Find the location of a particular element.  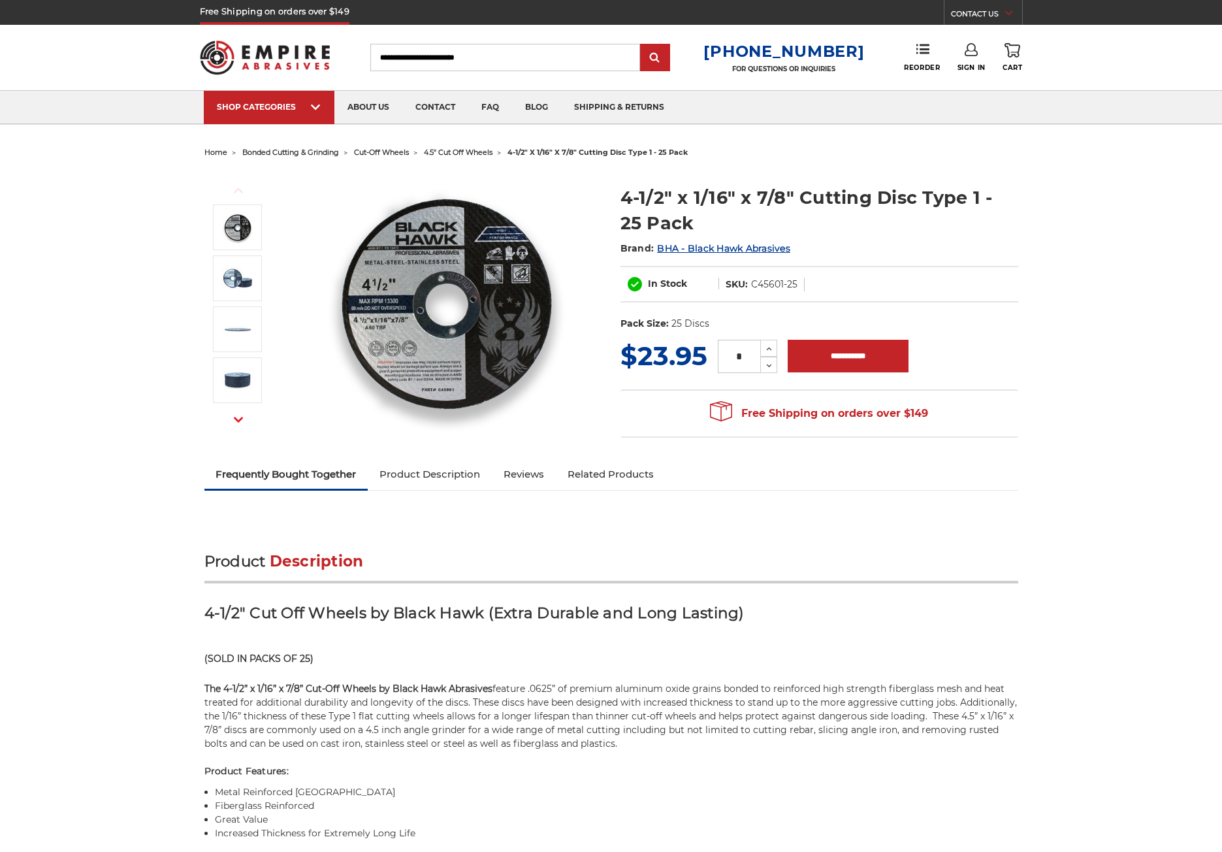

a: blog is located at coordinates (536, 107).